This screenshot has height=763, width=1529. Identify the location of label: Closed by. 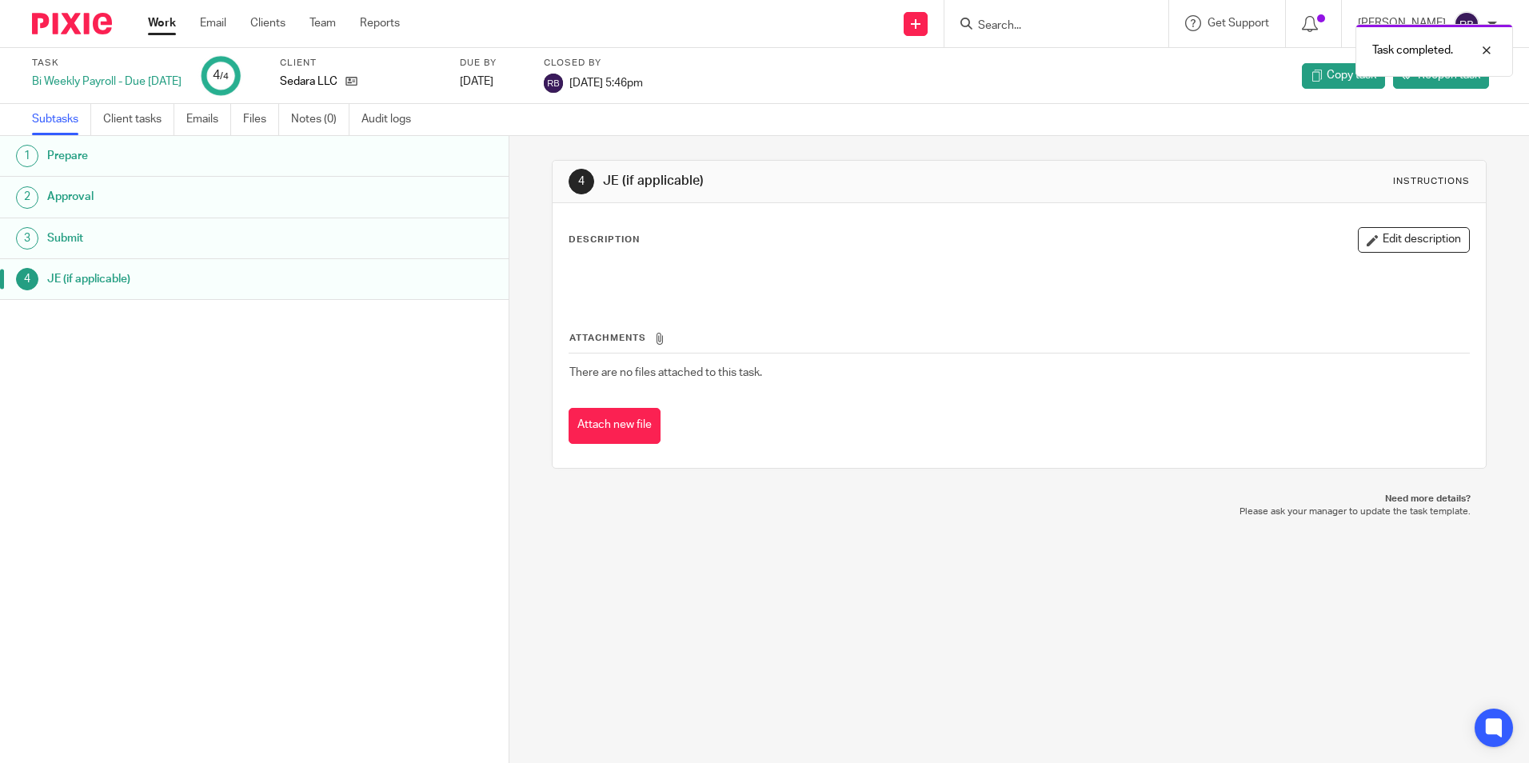
(593, 63).